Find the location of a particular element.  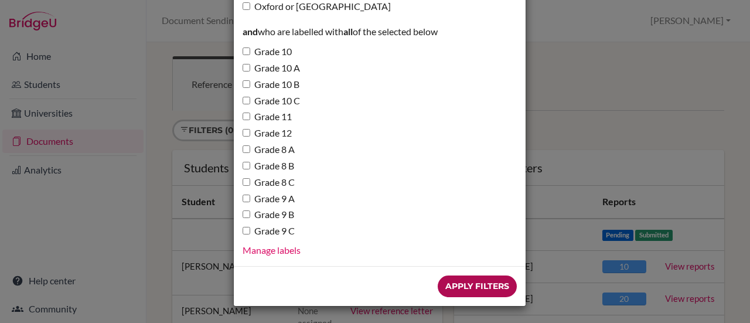

label: Grade 11 is located at coordinates (267, 117).